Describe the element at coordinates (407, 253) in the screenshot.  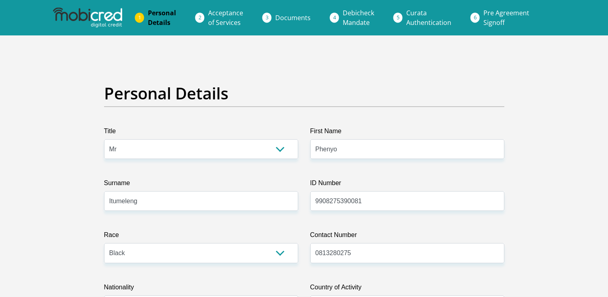
I see `input: Contact Number` at that location.